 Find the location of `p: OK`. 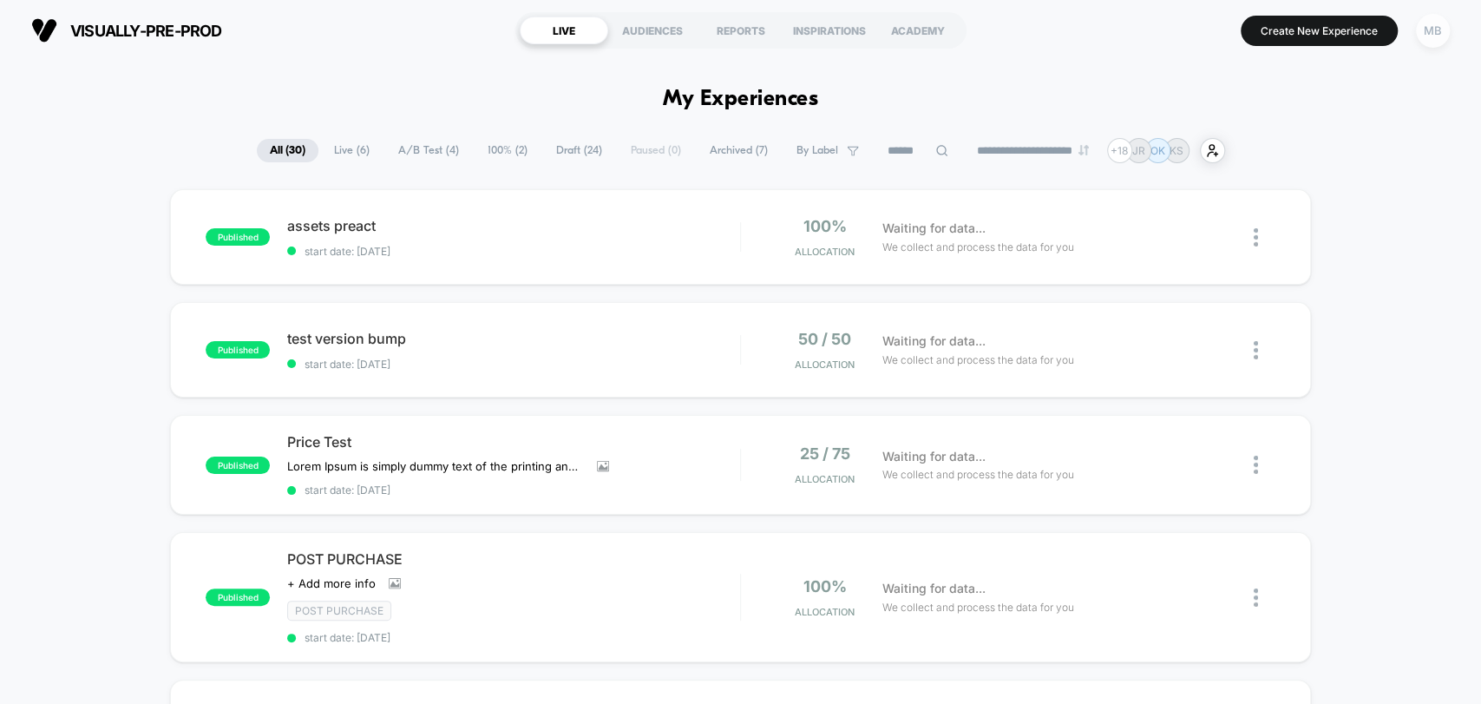

p: OK is located at coordinates (1158, 150).